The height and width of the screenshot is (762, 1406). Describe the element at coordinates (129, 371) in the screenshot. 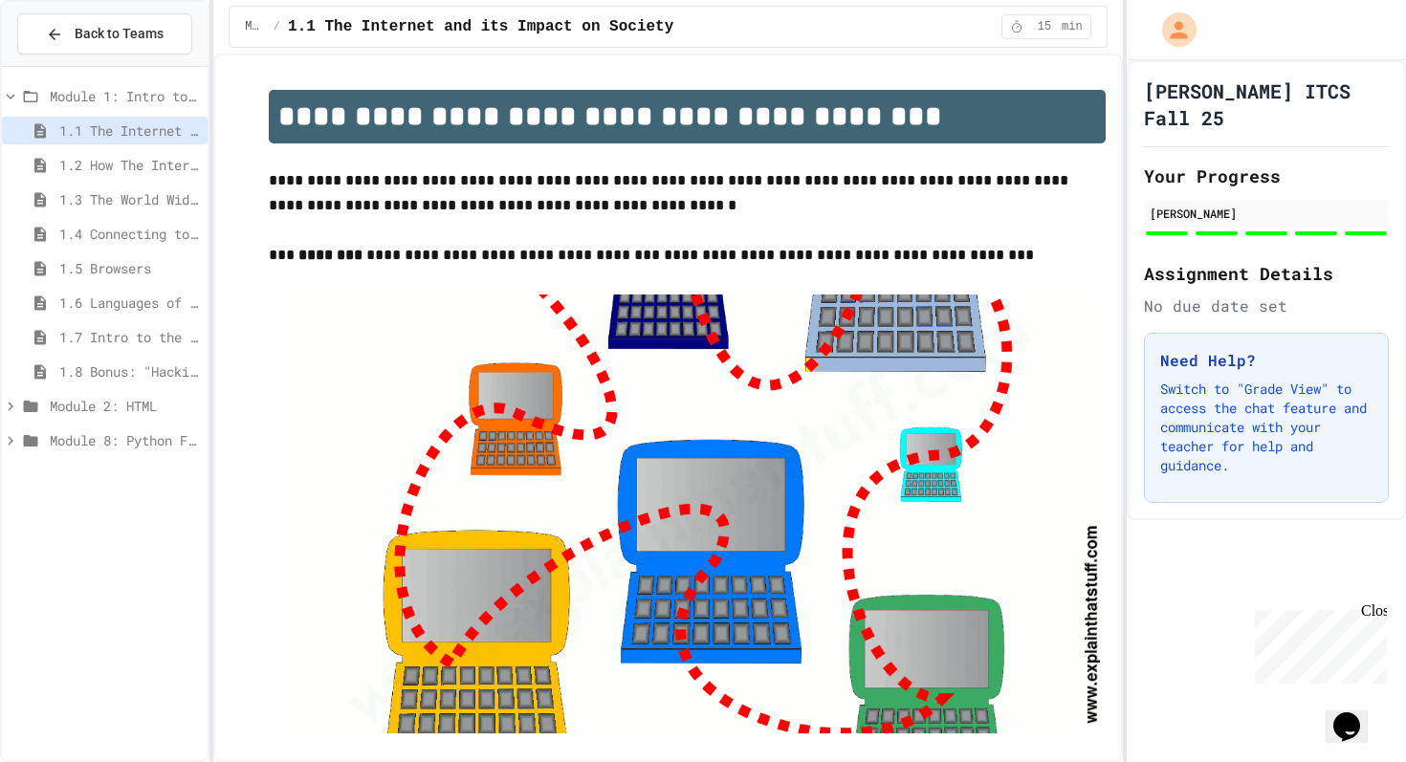

I see `span: 1.8 Bonus: "Hacking" The Web` at that location.